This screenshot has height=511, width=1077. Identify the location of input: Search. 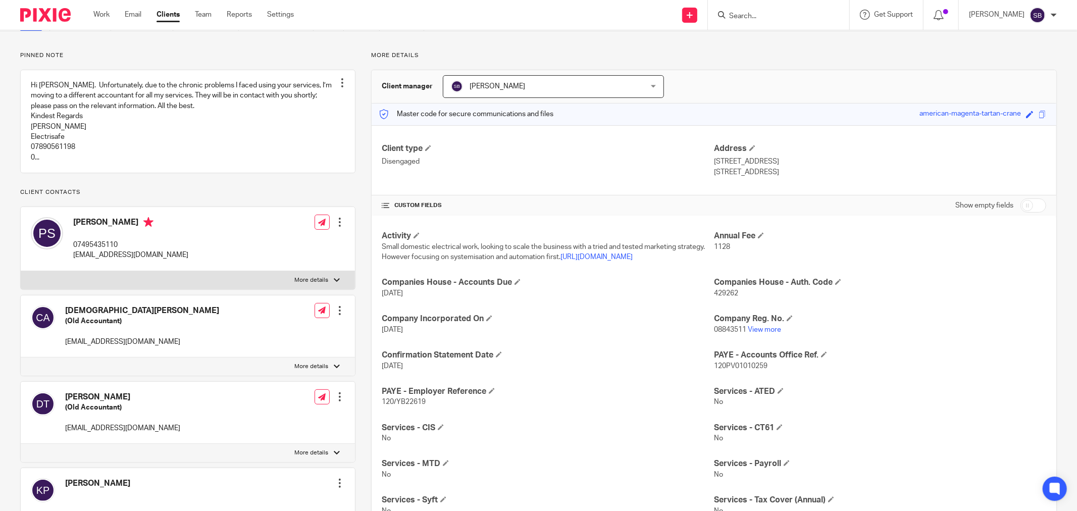
(773, 17).